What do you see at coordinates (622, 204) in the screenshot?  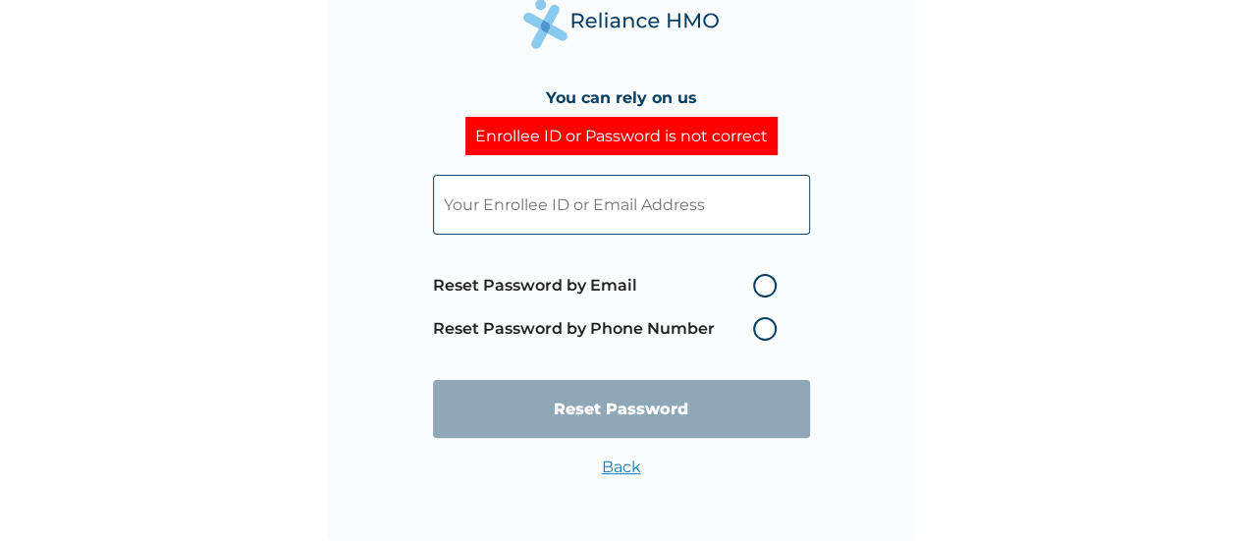 I see `input: Your Enrollee ID or Email Address` at bounding box center [622, 204].